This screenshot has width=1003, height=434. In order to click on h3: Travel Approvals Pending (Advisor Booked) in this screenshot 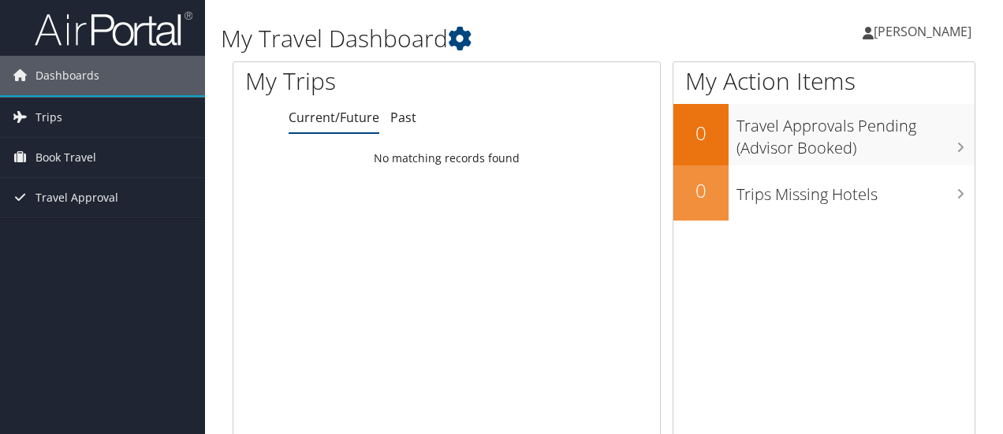, I will do `click(856, 133)`.